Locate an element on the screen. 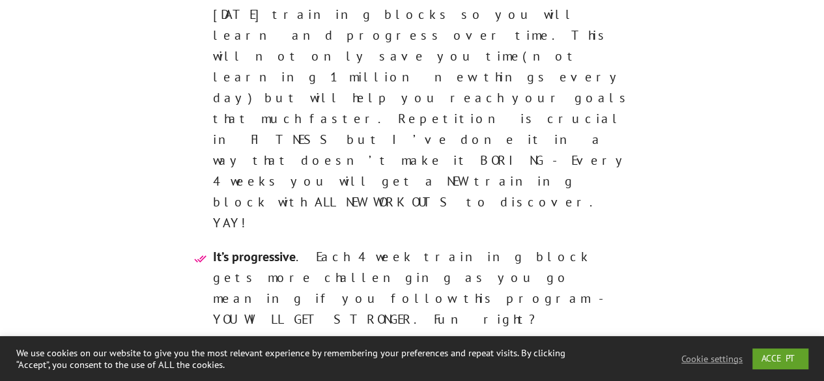 The width and height of the screenshot is (824, 381). div: We use cookies on our website to give you the most relevant experience by remembering your prefer... is located at coordinates (293, 359).